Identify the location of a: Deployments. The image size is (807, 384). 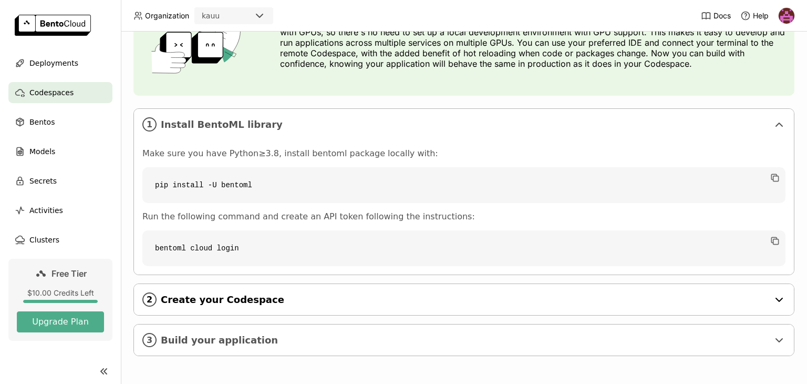
(60, 63).